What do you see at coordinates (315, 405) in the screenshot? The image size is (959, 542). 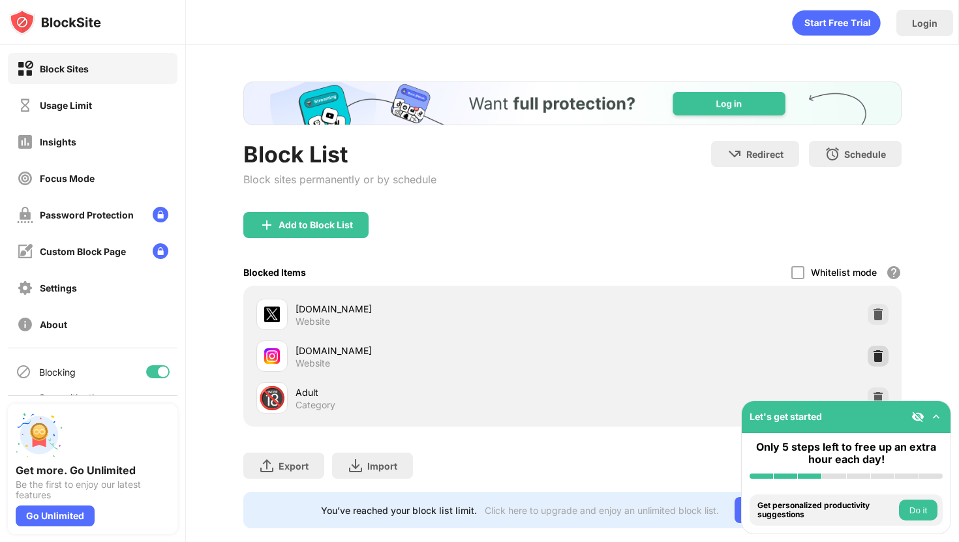 I see `div: Category` at bounding box center [315, 405].